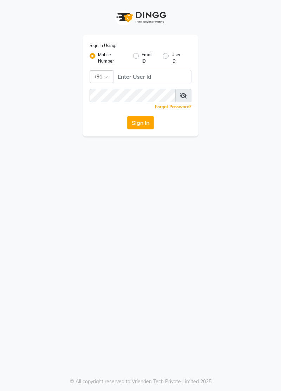 The height and width of the screenshot is (391, 281). Describe the element at coordinates (141, 123) in the screenshot. I see `button: Sign In` at that location.